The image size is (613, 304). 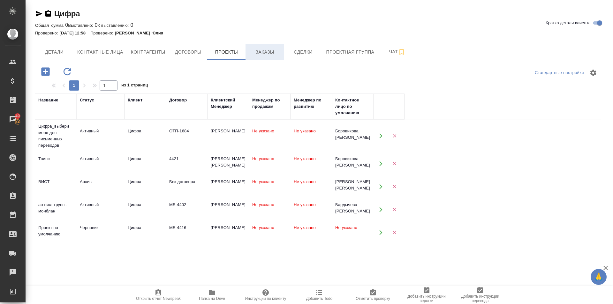 I want to click on svg: Подписаться, so click(x=402, y=52).